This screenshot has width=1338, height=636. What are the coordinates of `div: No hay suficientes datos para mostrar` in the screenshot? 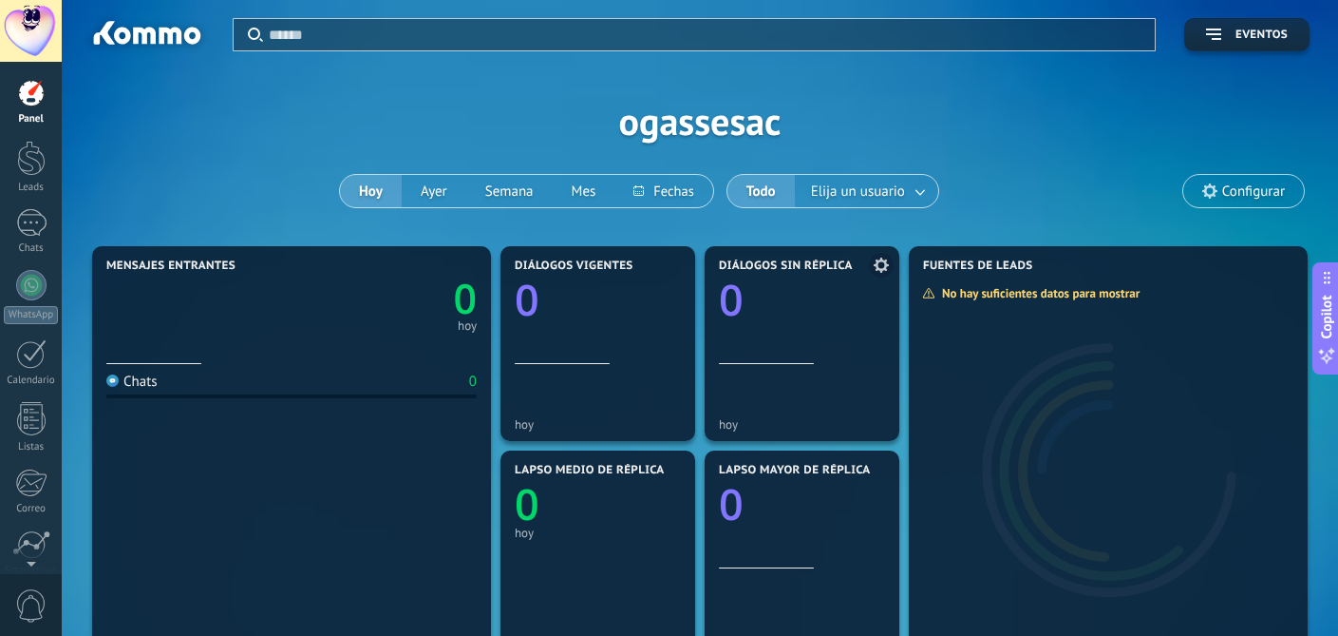 It's located at (1037, 293).